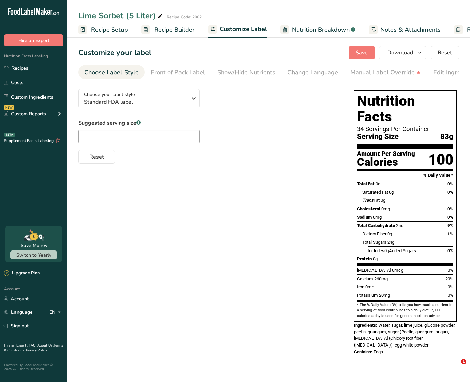  I want to click on span: Customize Label, so click(244, 29).